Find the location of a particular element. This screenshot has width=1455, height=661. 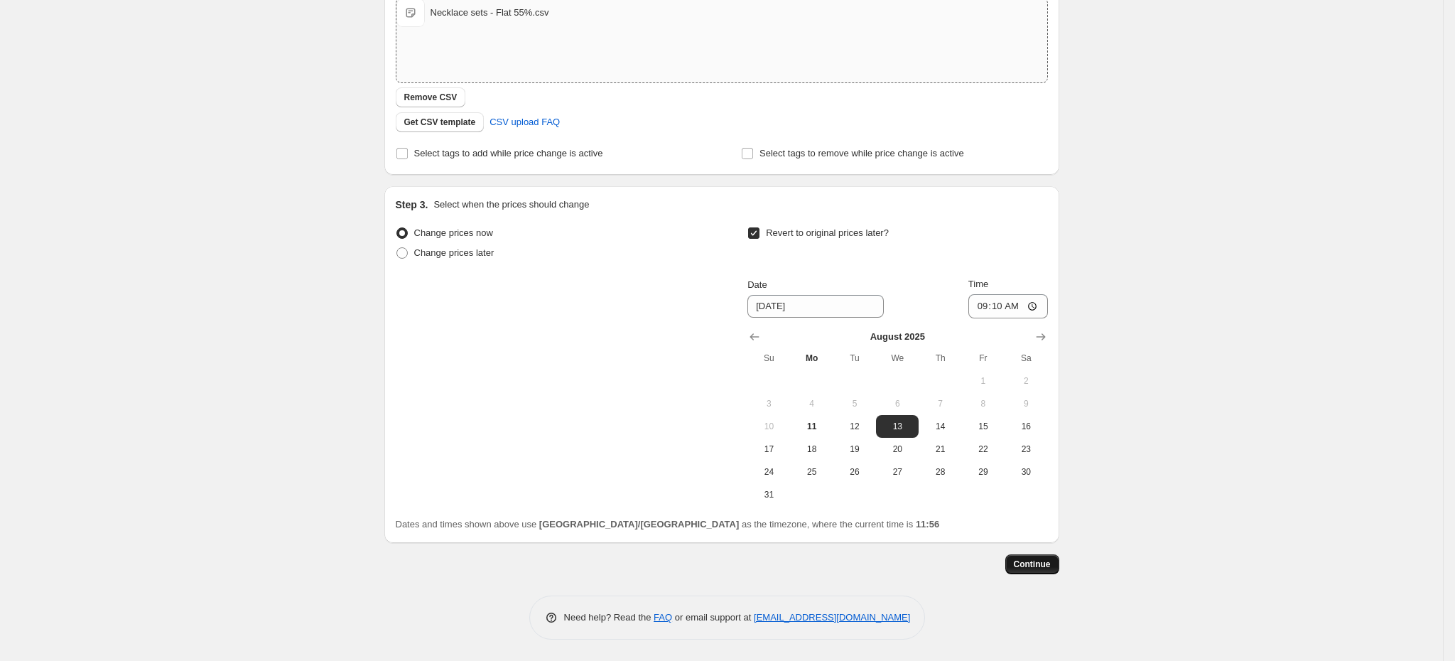

button: Friday August 22 2025 is located at coordinates (983, 449).